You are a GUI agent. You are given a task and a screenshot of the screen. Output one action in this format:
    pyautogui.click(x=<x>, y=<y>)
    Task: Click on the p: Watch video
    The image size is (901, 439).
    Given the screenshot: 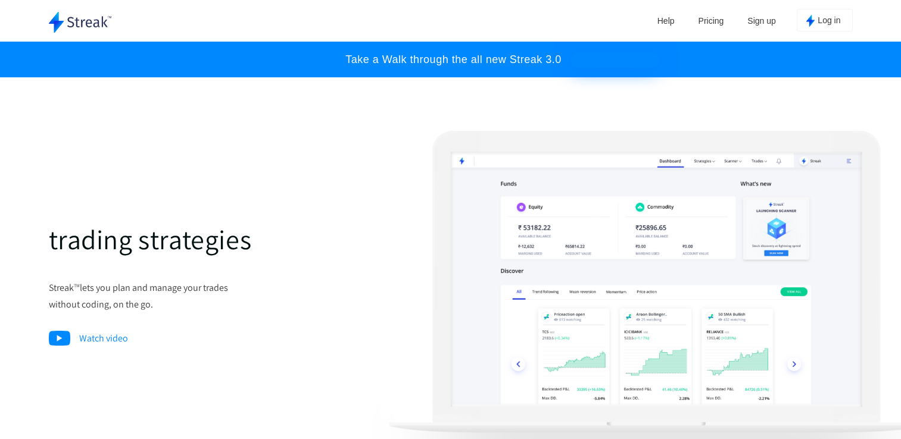 What is the action you would take?
    pyautogui.click(x=89, y=338)
    